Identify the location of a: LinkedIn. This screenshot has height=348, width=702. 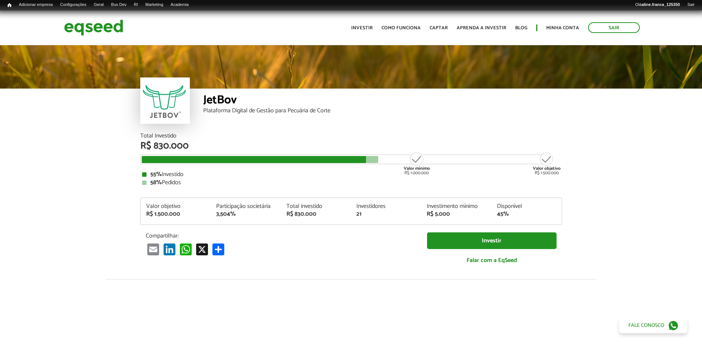
(170, 249).